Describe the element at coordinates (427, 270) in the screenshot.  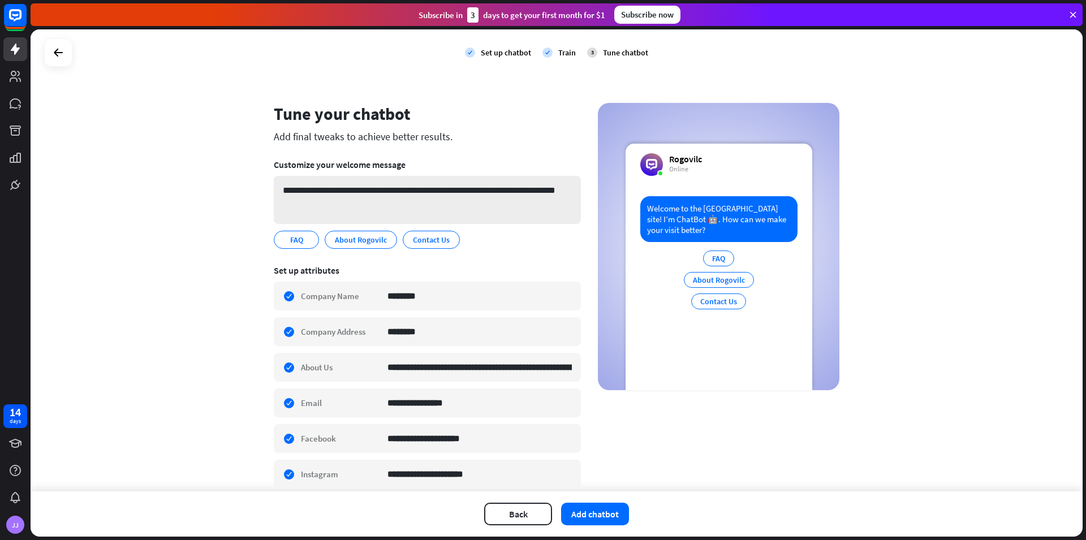
I see `div: Set up attributes` at that location.